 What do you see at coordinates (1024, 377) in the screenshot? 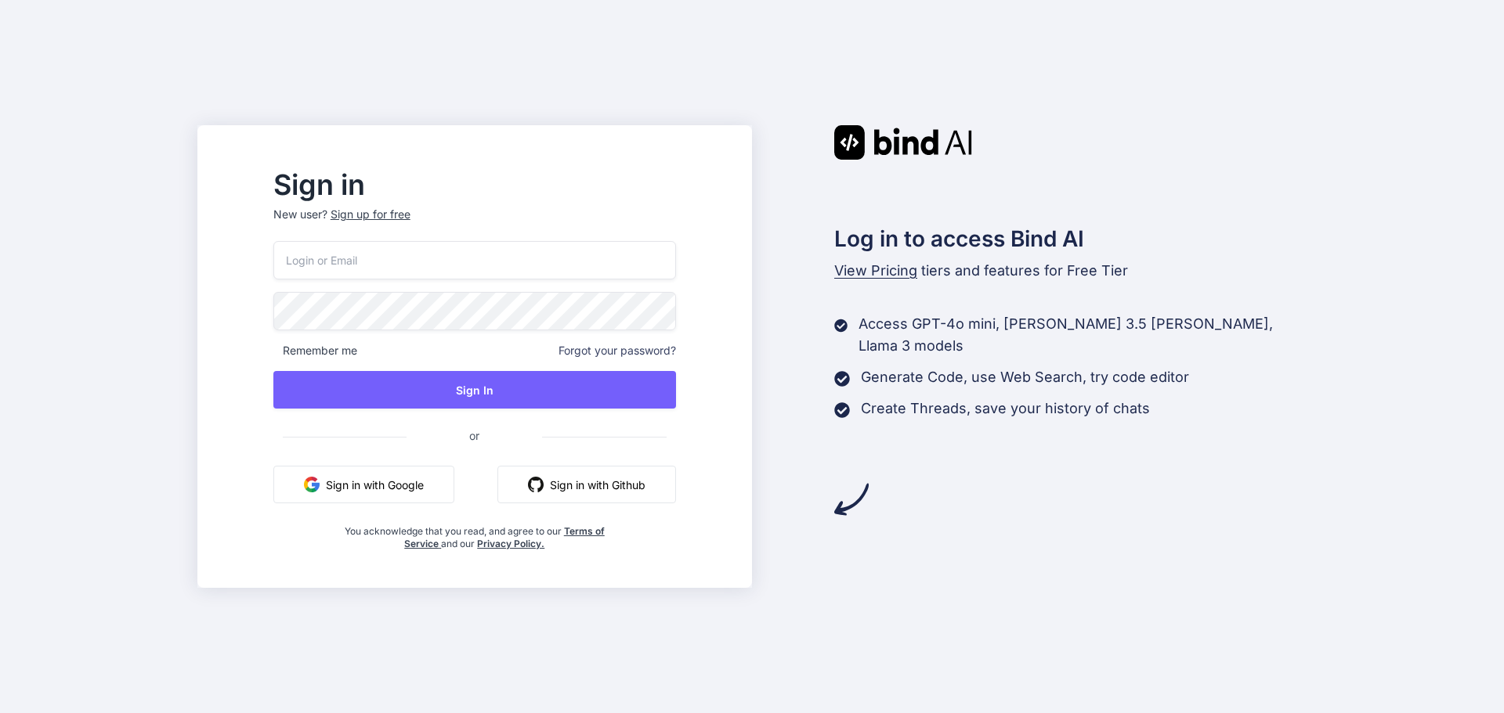
I see `p: Generate Code, use Web Search, try code editor` at bounding box center [1024, 377].